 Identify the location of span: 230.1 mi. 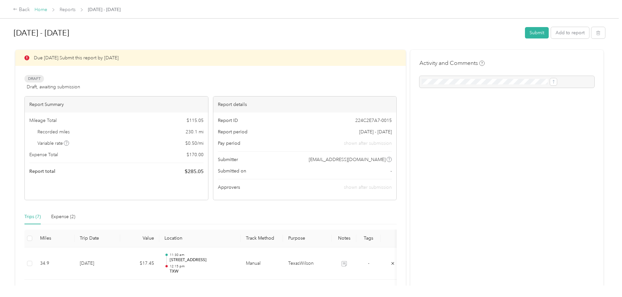
(194, 132).